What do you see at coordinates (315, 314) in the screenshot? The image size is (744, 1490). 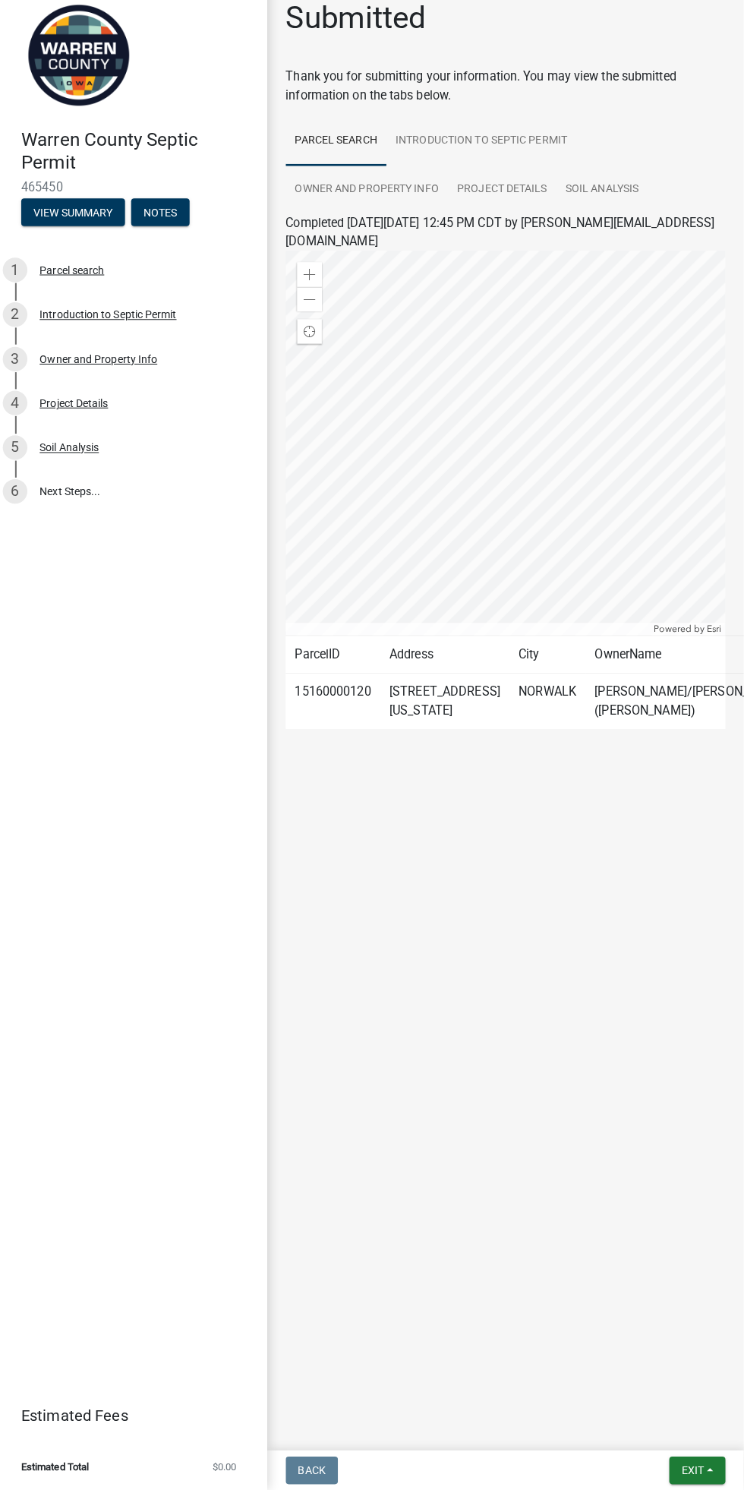 I see `div: Zoom out` at bounding box center [315, 314].